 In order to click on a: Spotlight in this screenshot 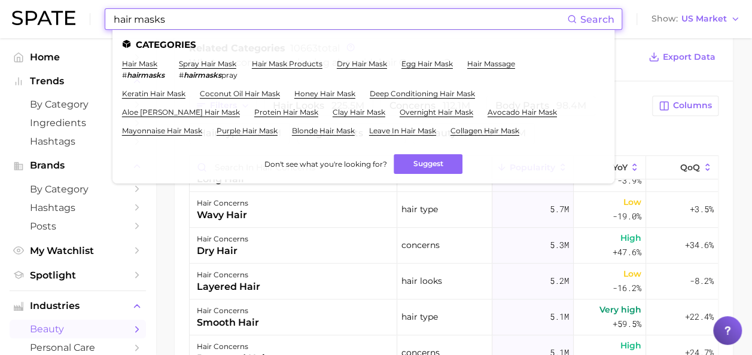, I will do `click(78, 275)`.